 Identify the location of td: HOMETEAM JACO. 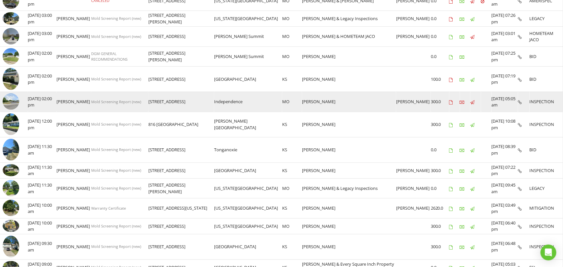
(546, 37).